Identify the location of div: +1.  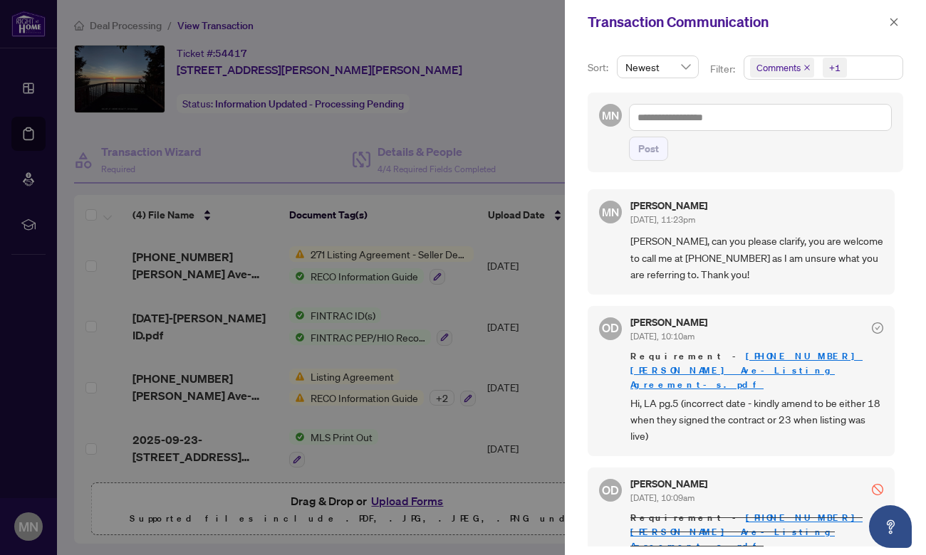
(834, 68).